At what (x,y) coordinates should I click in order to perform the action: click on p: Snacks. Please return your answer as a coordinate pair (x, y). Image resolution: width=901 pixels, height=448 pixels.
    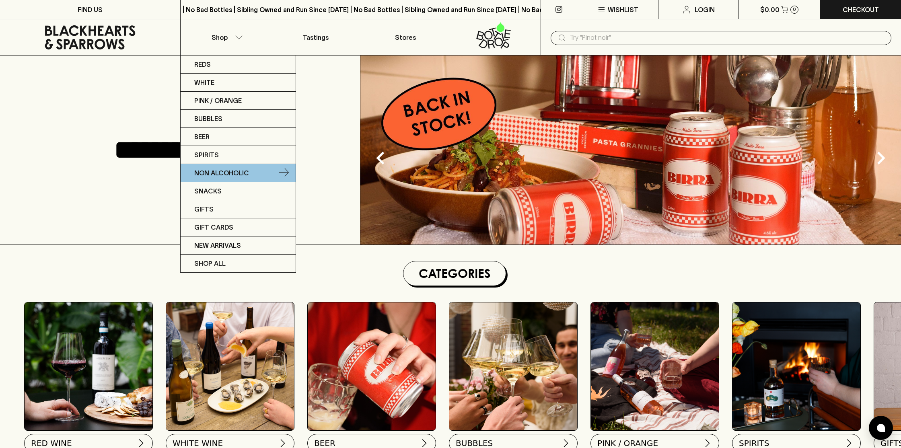
    Looking at the image, I should click on (208, 191).